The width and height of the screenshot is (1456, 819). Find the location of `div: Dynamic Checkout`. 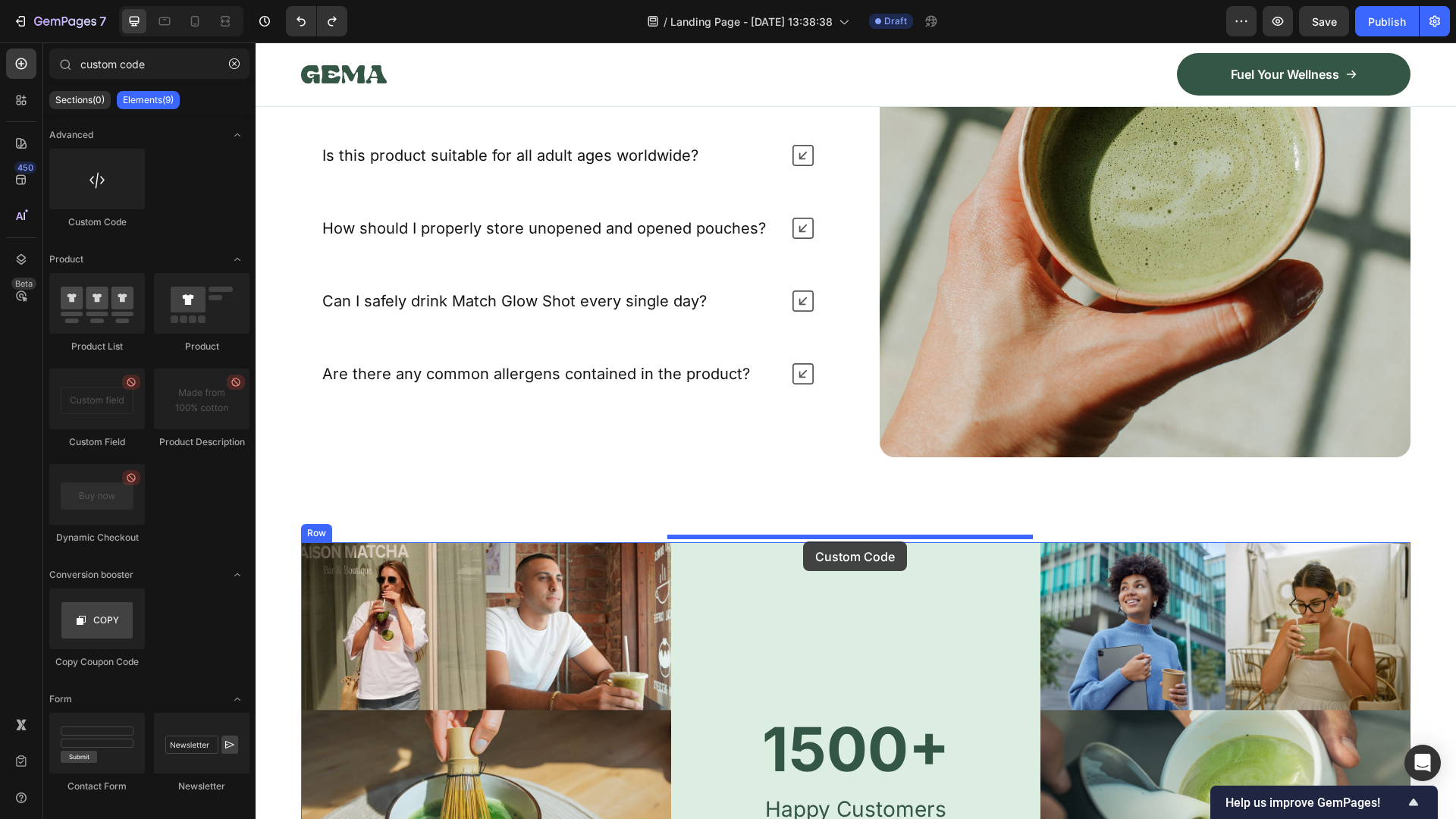

div: Dynamic Checkout is located at coordinates (97, 538).